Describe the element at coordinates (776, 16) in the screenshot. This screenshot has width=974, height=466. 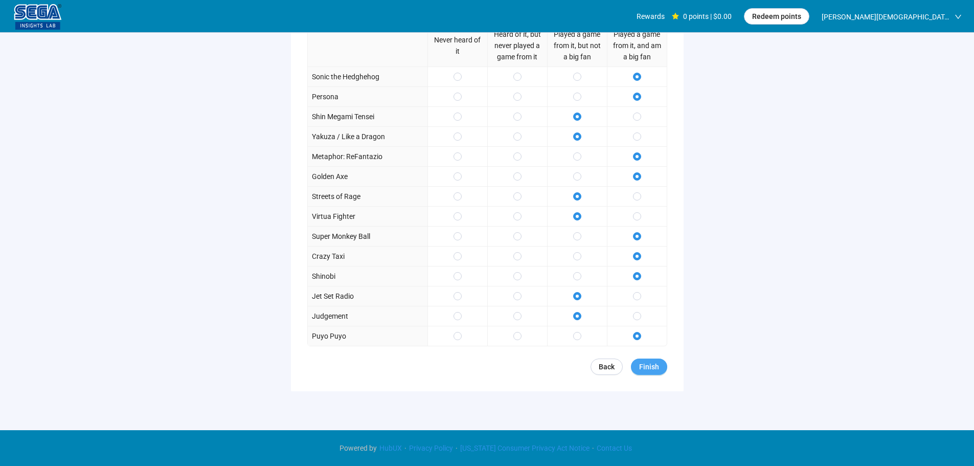
I see `span: Redeem points` at that location.